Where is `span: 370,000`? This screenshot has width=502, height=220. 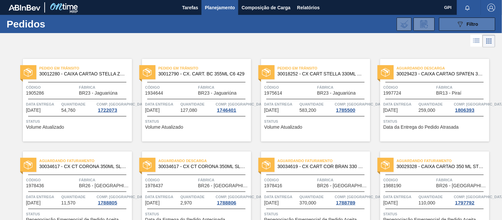
span: 370,000 is located at coordinates (307, 203).